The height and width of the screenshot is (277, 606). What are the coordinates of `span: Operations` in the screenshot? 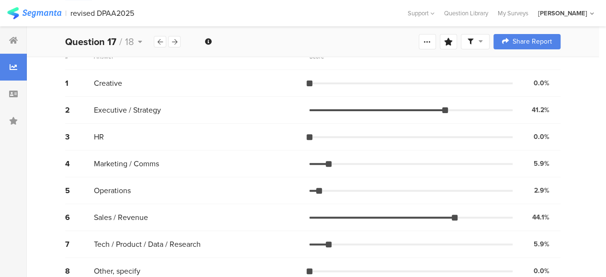 It's located at (112, 190).